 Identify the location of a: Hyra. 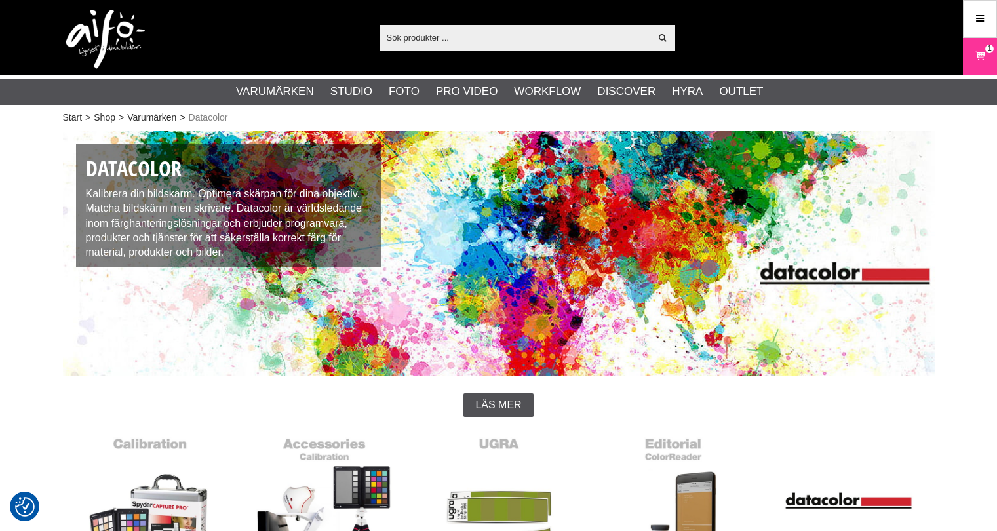
(687, 92).